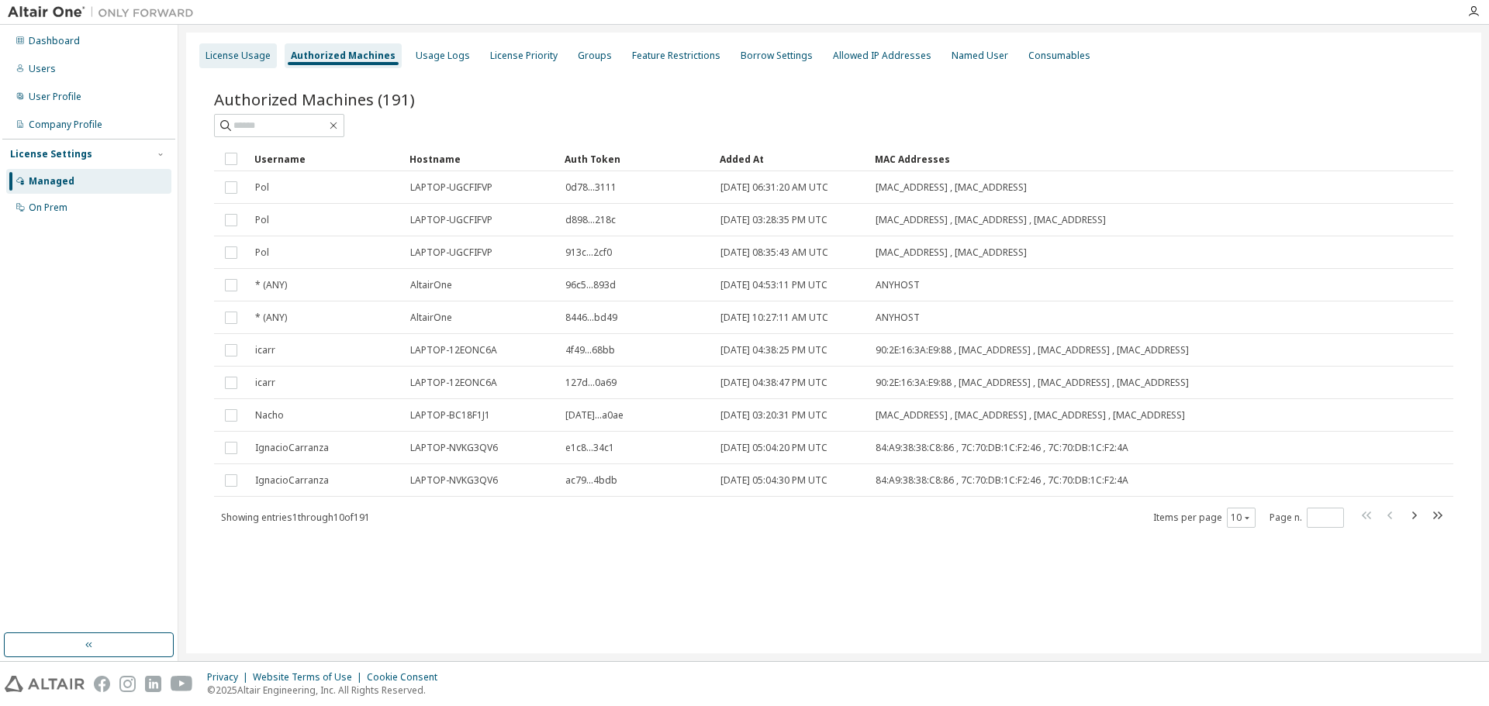 The width and height of the screenshot is (1489, 706). Describe the element at coordinates (326, 159) in the screenshot. I see `div: Username` at that location.